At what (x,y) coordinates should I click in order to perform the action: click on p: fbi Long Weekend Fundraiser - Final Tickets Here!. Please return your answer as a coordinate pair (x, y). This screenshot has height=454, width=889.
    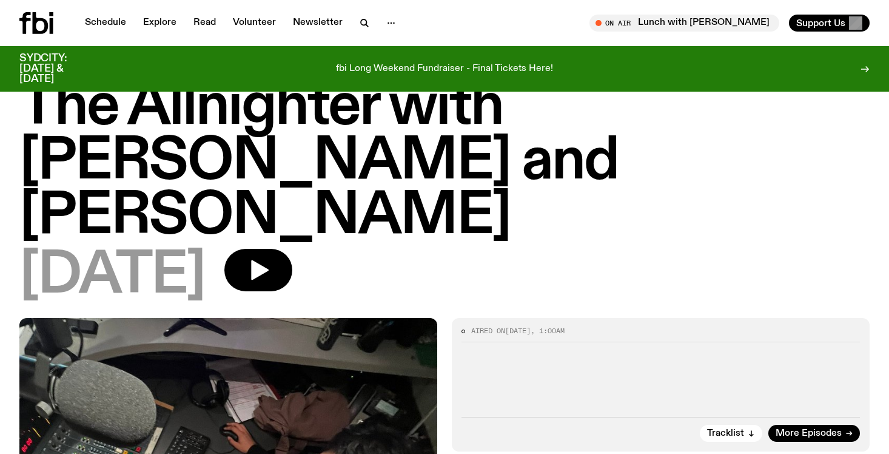
    Looking at the image, I should click on (444, 69).